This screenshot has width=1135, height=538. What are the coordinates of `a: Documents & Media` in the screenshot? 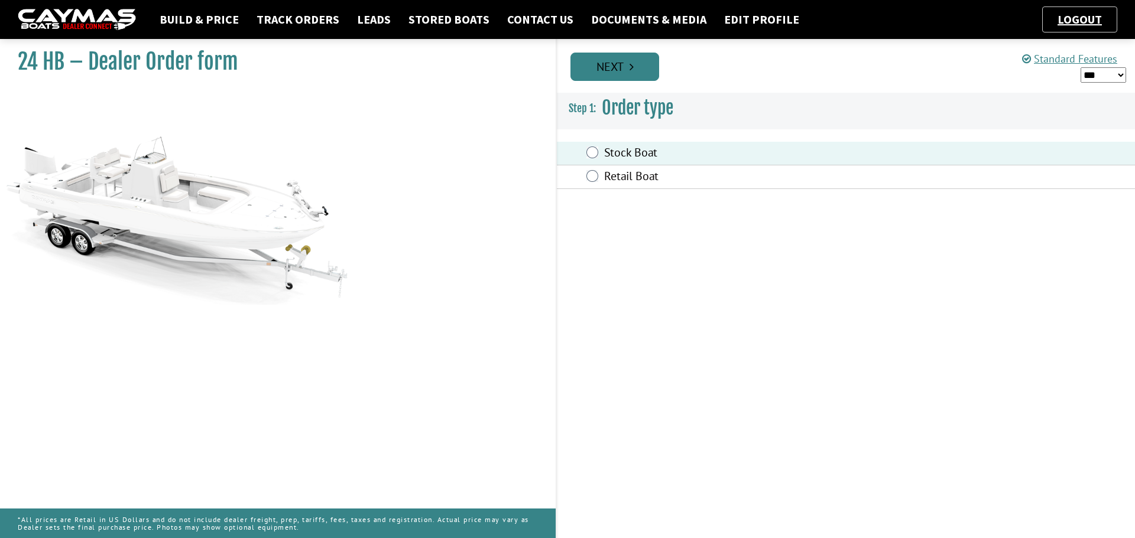 It's located at (648, 20).